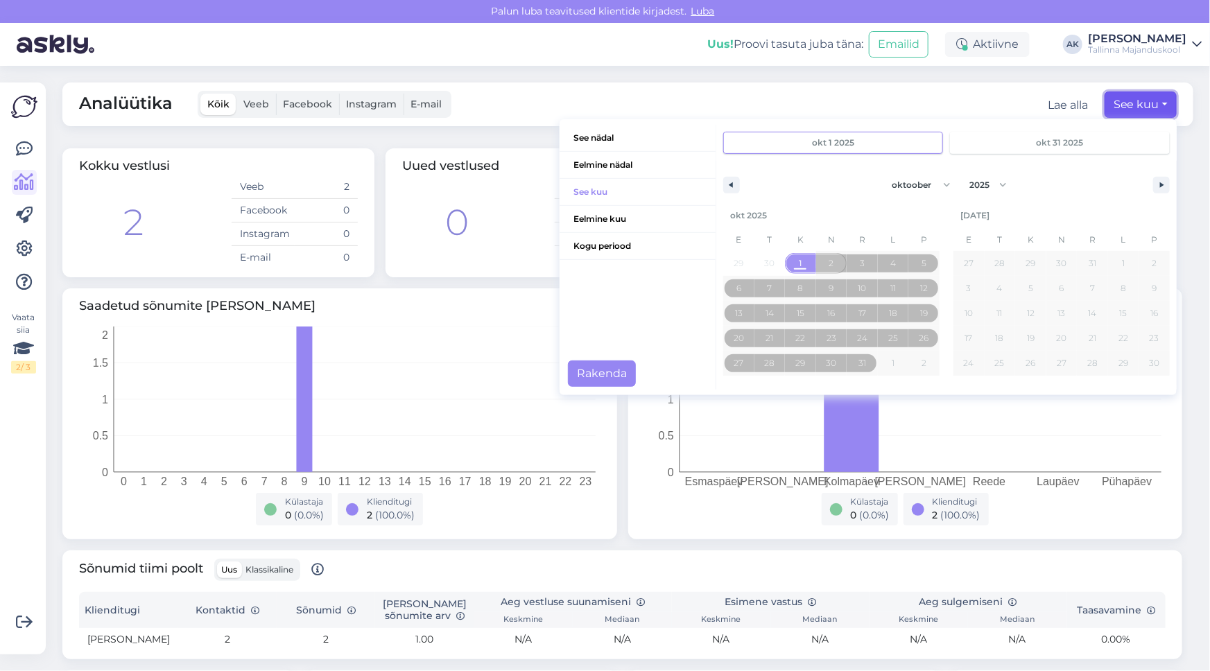 The image size is (1210, 671). Describe the element at coordinates (227, 610) in the screenshot. I see `th: Kontaktid` at that location.